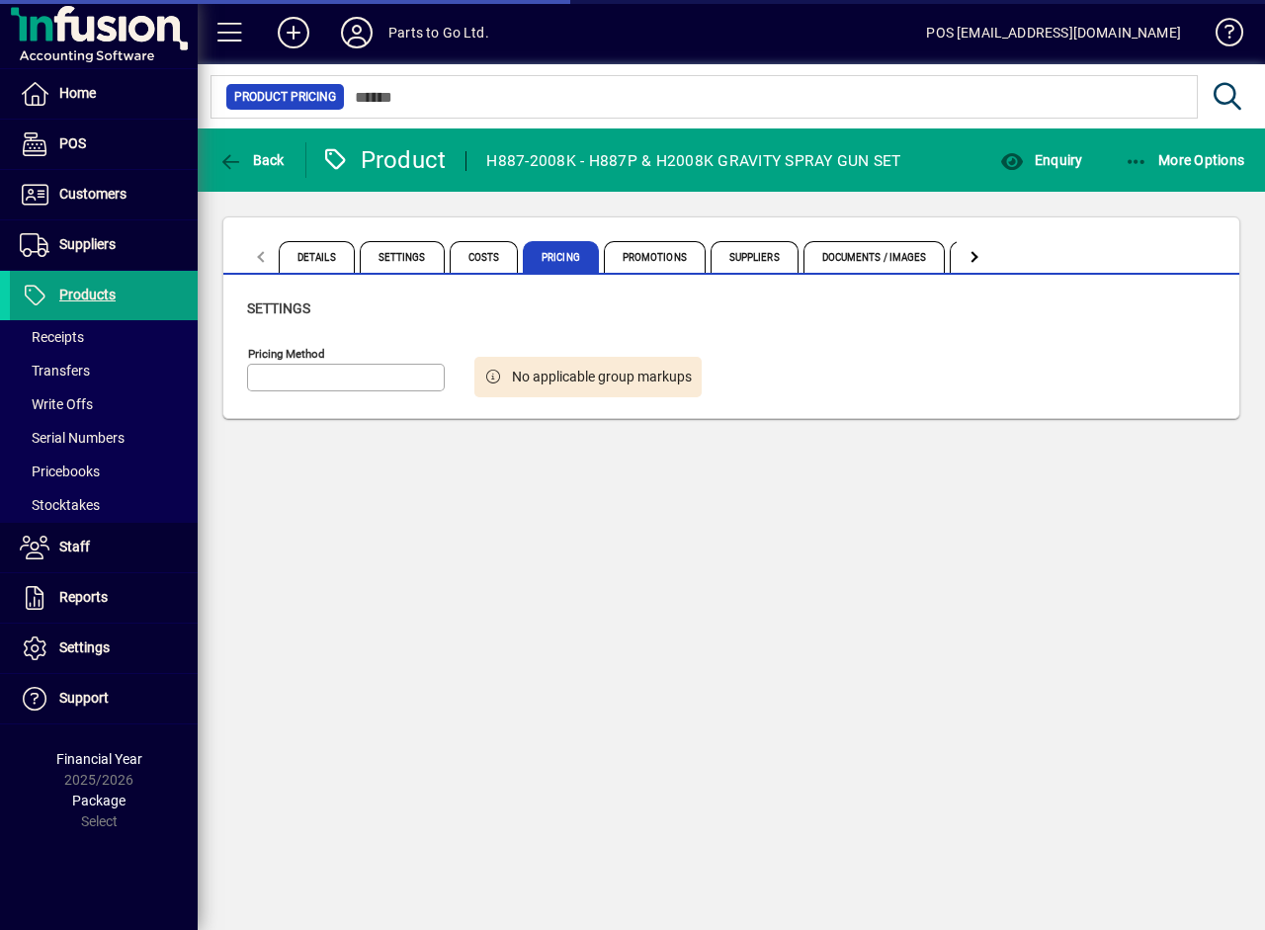 This screenshot has height=930, width=1265. Describe the element at coordinates (93, 194) in the screenshot. I see `span: Customers` at that location.